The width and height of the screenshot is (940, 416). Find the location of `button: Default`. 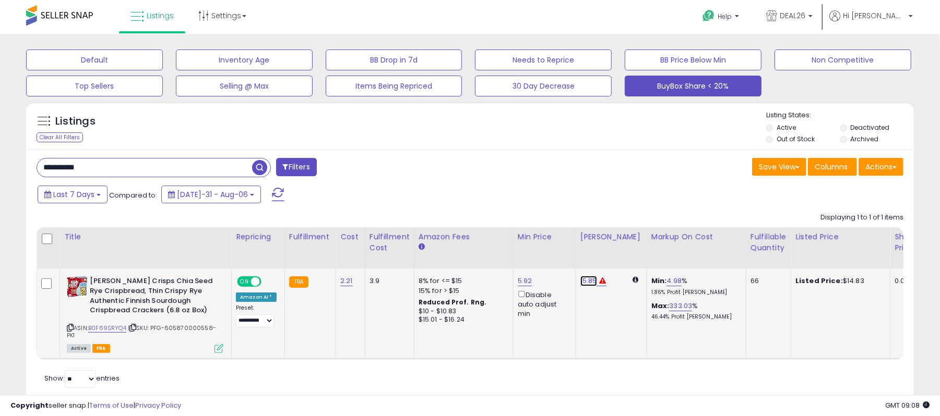

button: Default is located at coordinates (94, 60).